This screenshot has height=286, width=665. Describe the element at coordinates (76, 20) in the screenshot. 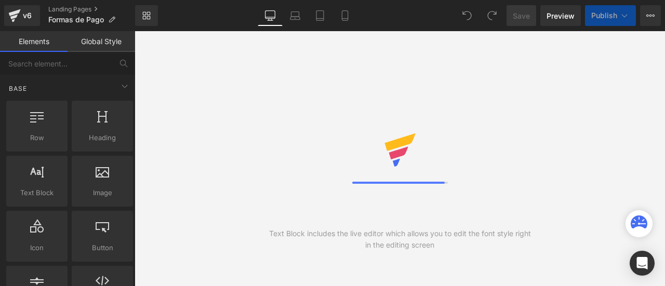

I see `span: Formas de Pago` at that location.